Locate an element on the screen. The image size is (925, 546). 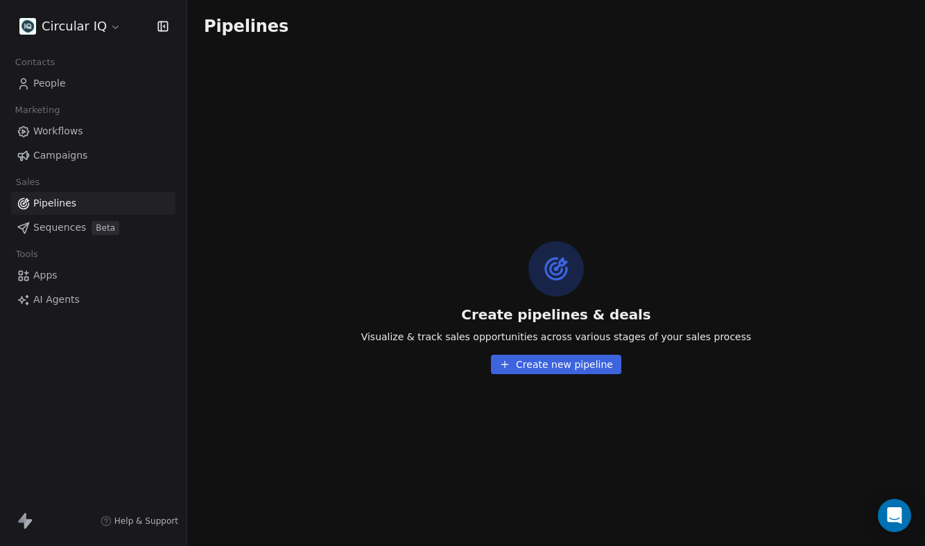
button: Circular IQ is located at coordinates (70, 26).